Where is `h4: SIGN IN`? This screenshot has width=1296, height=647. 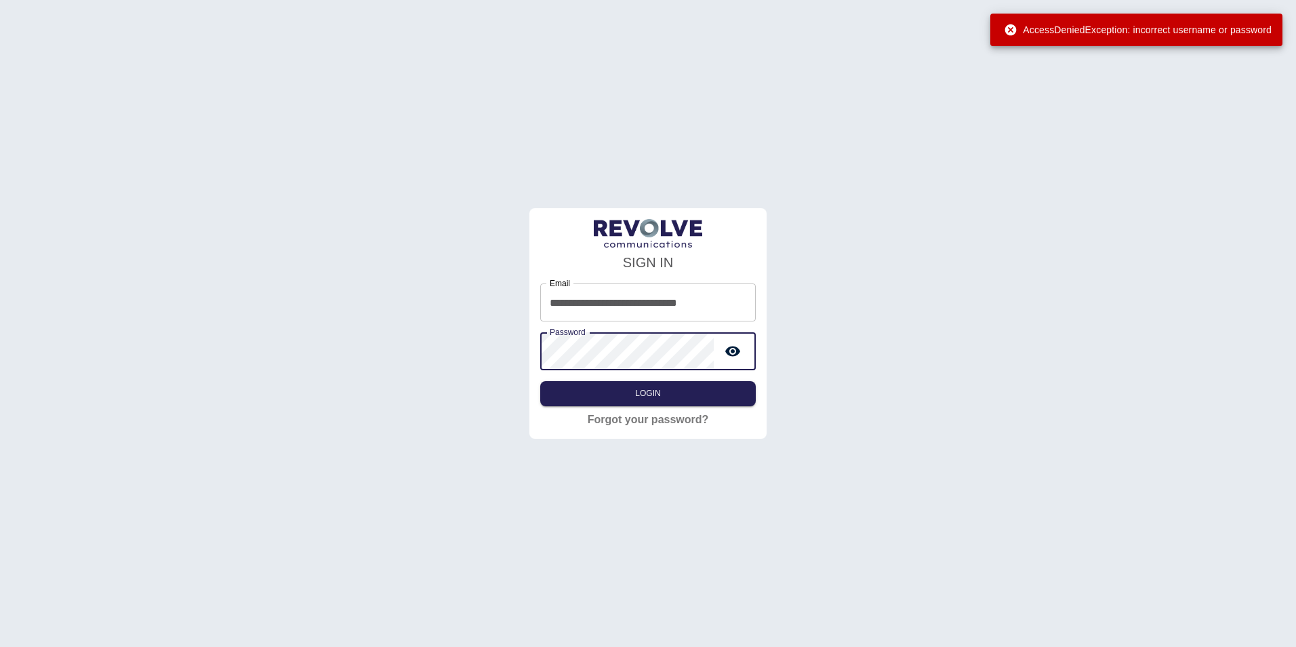 h4: SIGN IN is located at coordinates (648, 262).